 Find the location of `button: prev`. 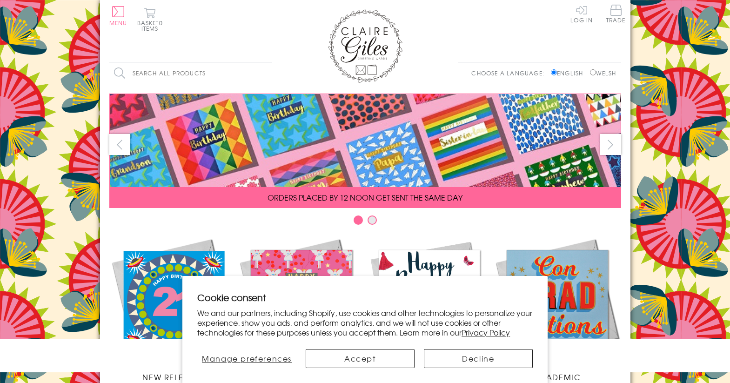

button: prev is located at coordinates (120, 144).